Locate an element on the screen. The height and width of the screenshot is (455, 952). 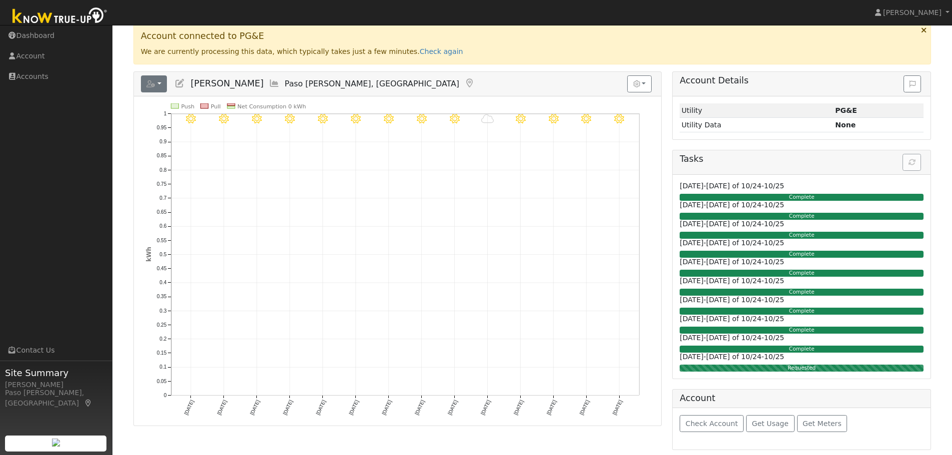
i: 9/21 - MostlyClear is located at coordinates (224, 119).